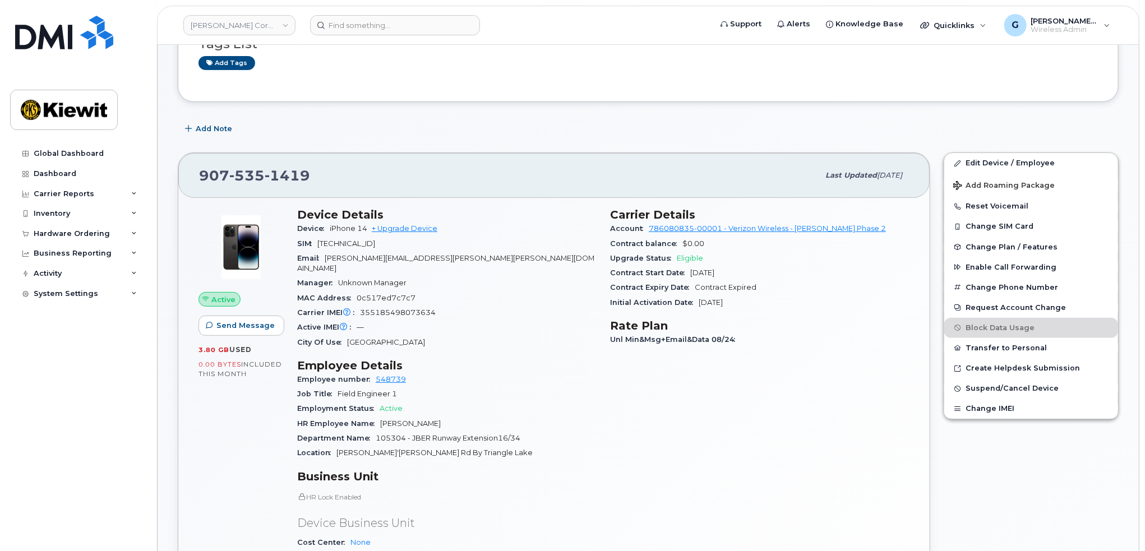  I want to click on span: 3.80 GB, so click(214, 350).